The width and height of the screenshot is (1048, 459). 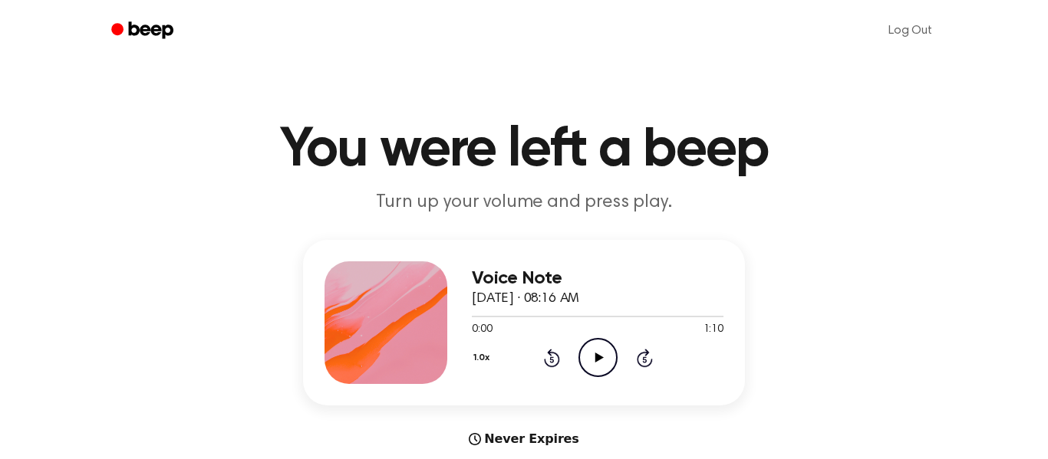 I want to click on span: 0:00, so click(x=482, y=330).